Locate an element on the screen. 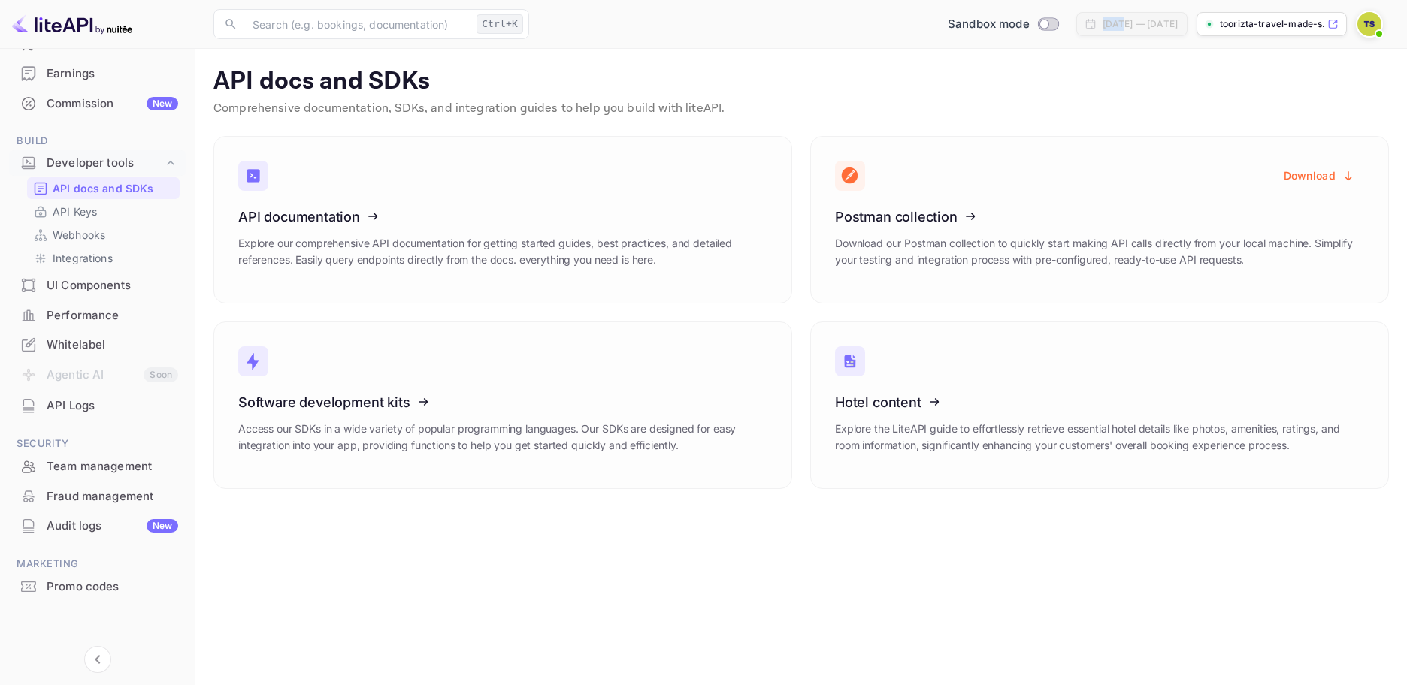 The image size is (1407, 685). a: API Logs is located at coordinates (97, 405).